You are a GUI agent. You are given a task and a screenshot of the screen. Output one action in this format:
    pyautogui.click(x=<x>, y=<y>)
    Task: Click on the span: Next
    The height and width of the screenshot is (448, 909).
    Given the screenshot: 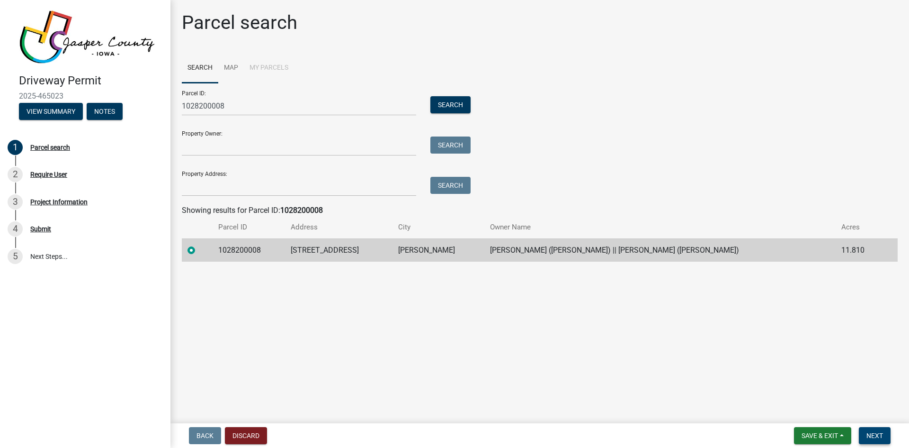 What is the action you would take?
    pyautogui.click(x=875, y=435)
    